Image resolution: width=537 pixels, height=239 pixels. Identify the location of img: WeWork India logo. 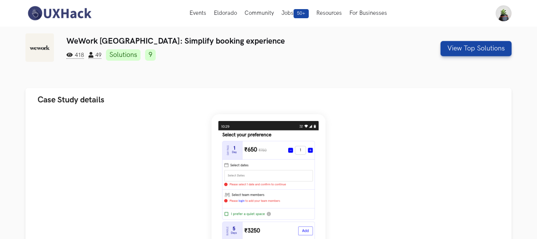
(40, 47).